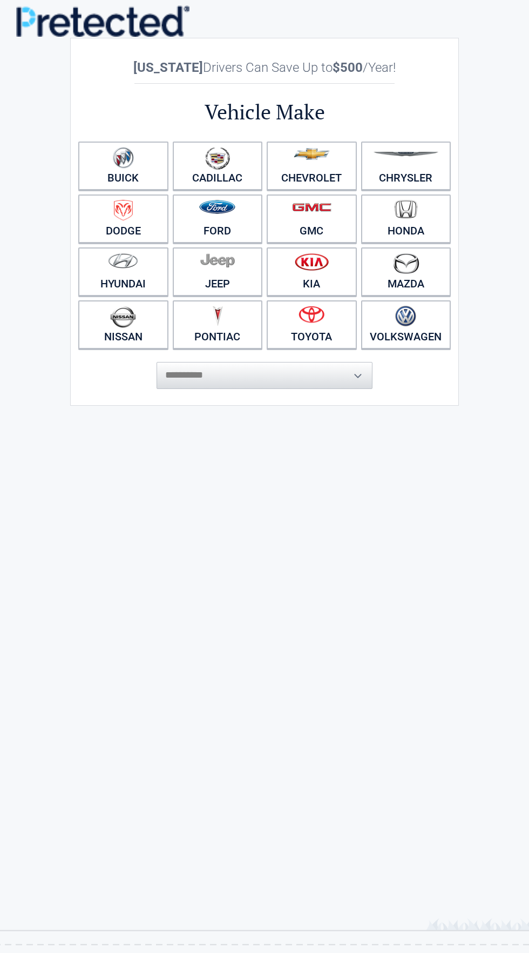 The image size is (529, 953). What do you see at coordinates (123, 317) in the screenshot?
I see `img: nissan` at bounding box center [123, 317].